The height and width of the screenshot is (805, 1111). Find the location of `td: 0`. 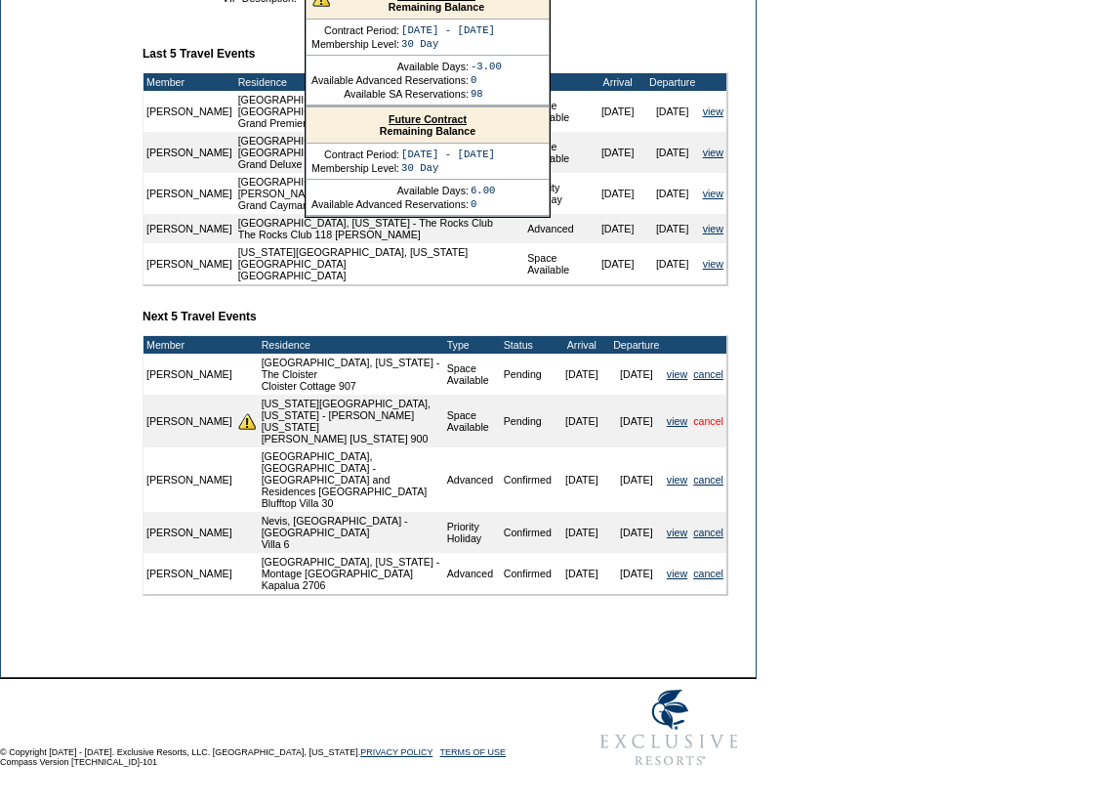

td: 0 is located at coordinates (483, 204).